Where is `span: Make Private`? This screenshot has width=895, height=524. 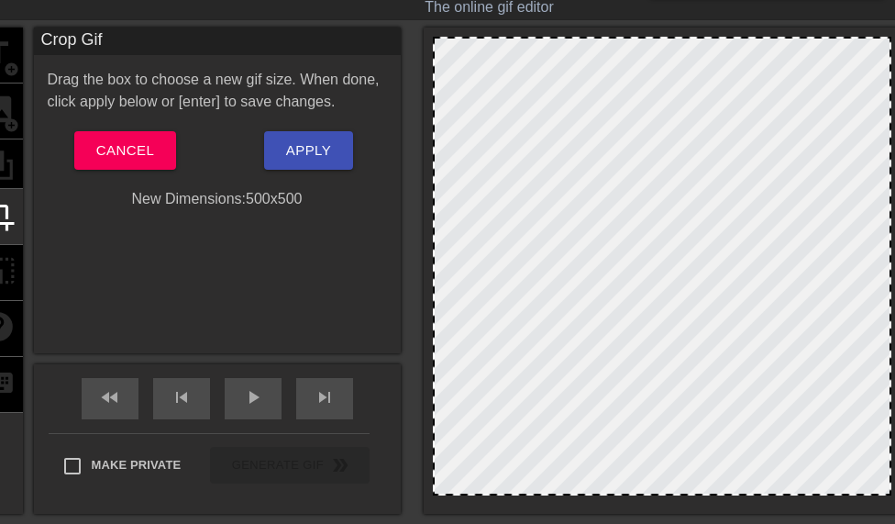 span: Make Private is located at coordinates (137, 465).